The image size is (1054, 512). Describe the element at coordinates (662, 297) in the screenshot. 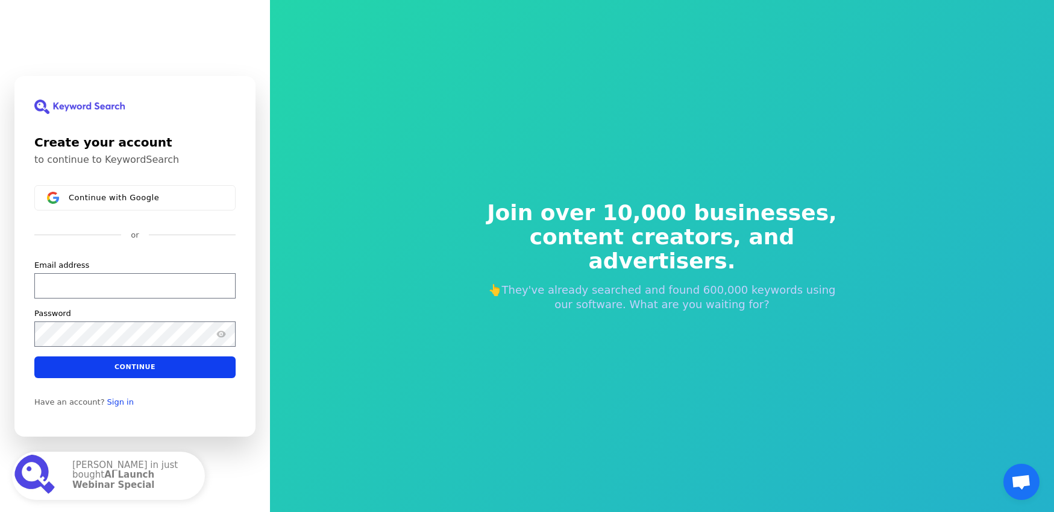

I see `p: 👆They've already searched and found 600,000 keywords using our software. What are you waiting for?` at that location.